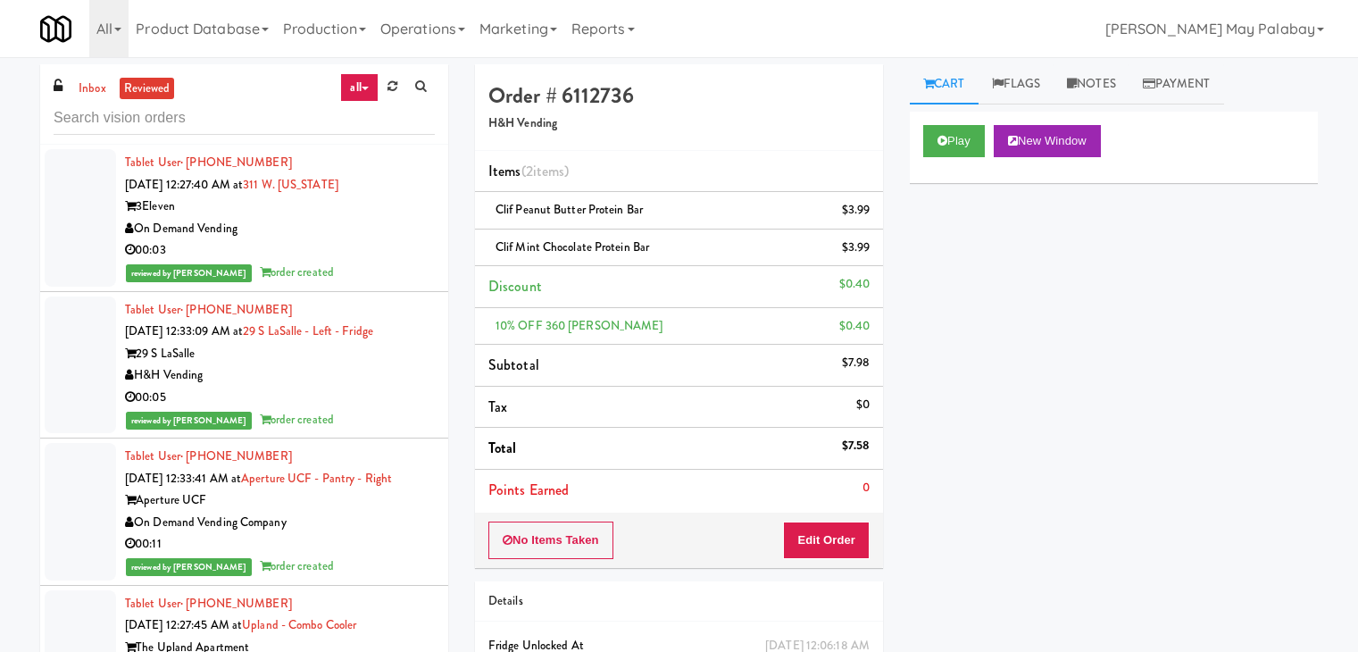 This screenshot has width=1358, height=652. Describe the element at coordinates (503, 447) in the screenshot. I see `span: Total` at that location.